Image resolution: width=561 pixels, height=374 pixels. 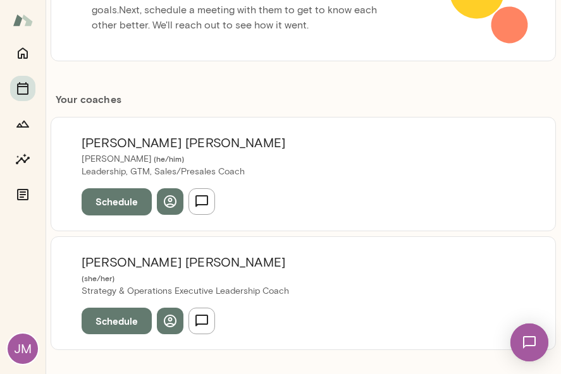 What do you see at coordinates (23, 89) in the screenshot?
I see `button: Sessions` at bounding box center [23, 89].